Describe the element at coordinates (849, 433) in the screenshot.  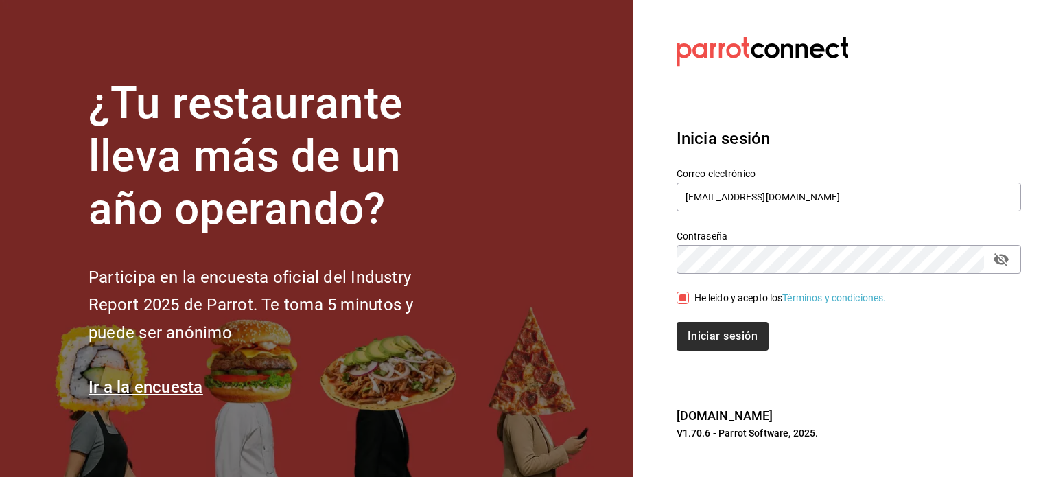
I see `p: V1.70.6 - Parrot Software, 2025.` at that location.